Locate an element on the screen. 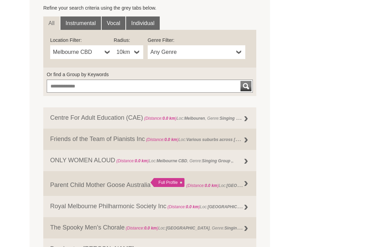 Image resolution: width=382 pixels, height=247 pixels. a: Centre For Adult Education (CAE) (Distance:0.0 km)Loc:Melbouren, Genre:Singing Group ,, Members: is located at coordinates (150, 118).